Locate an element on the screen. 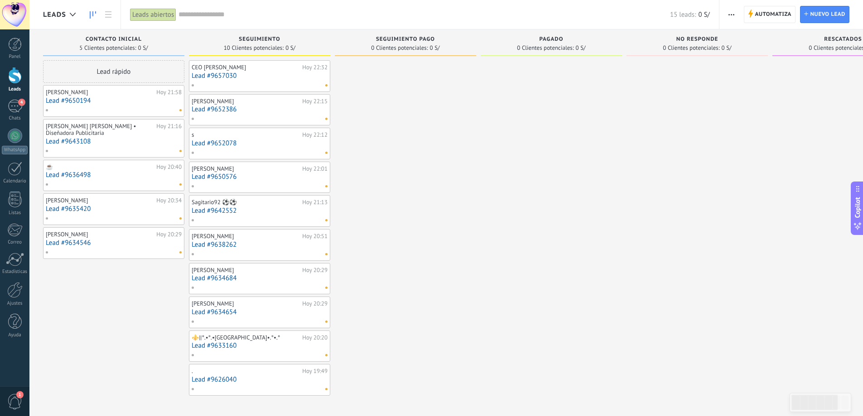  div: Ajustes is located at coordinates (15, 303).